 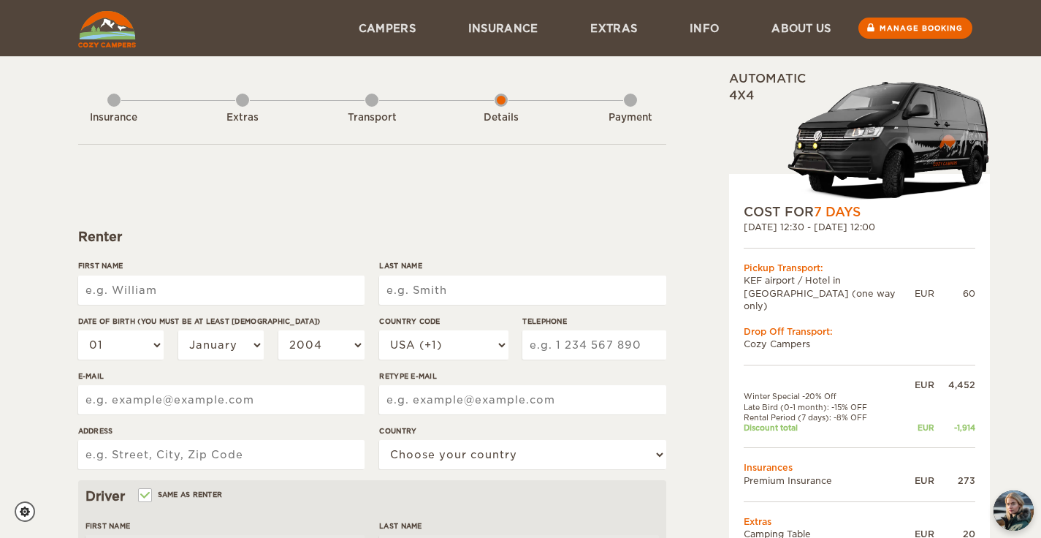 What do you see at coordinates (955, 293) in the screenshot?
I see `div: 60` at bounding box center [955, 293].